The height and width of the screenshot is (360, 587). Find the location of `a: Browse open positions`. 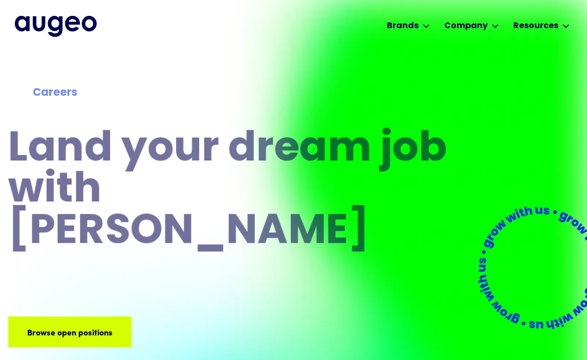

a: Browse open positions is located at coordinates (70, 332).